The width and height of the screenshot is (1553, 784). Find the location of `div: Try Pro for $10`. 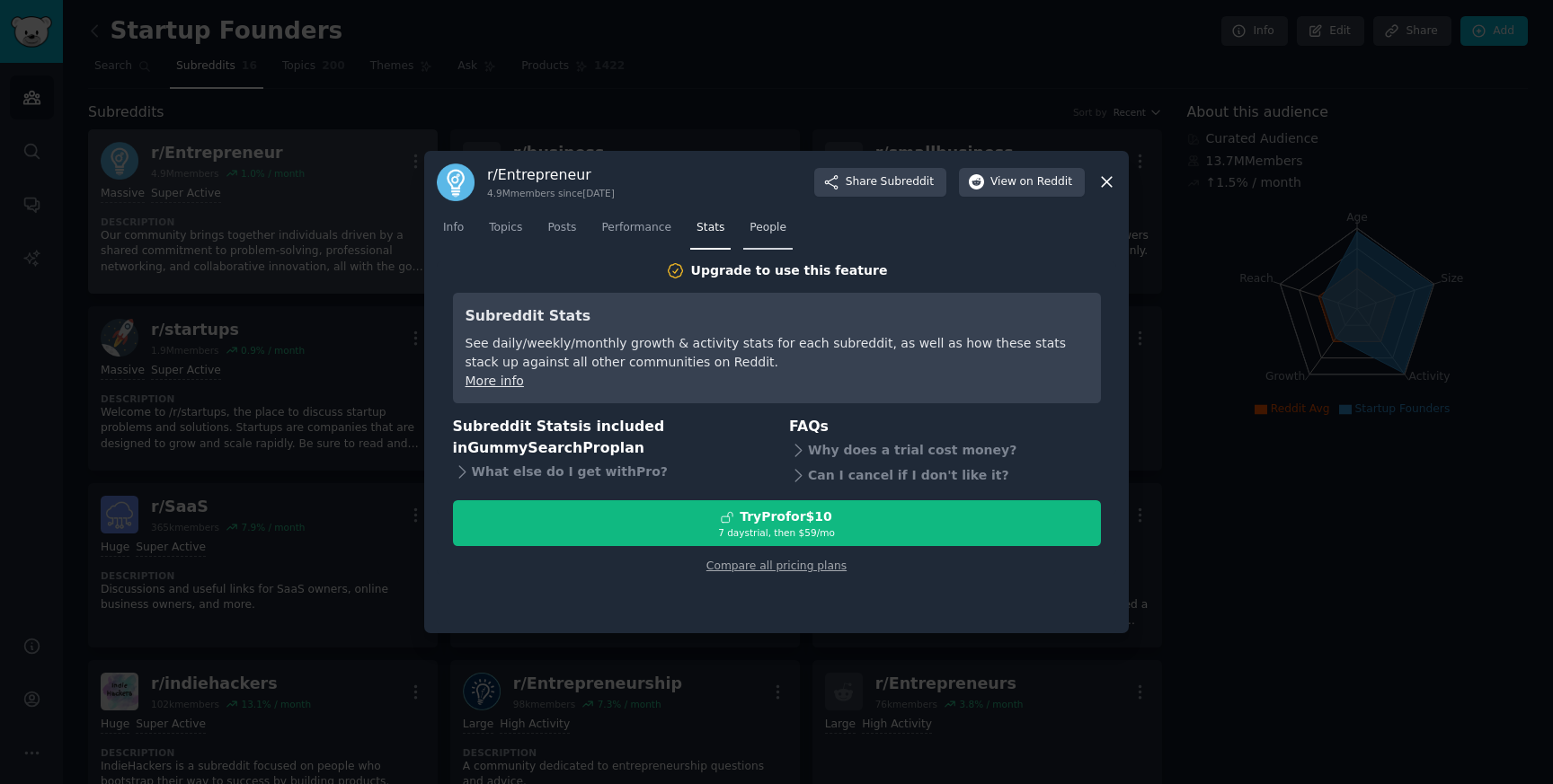

div: Try Pro for $10 is located at coordinates (785, 517).